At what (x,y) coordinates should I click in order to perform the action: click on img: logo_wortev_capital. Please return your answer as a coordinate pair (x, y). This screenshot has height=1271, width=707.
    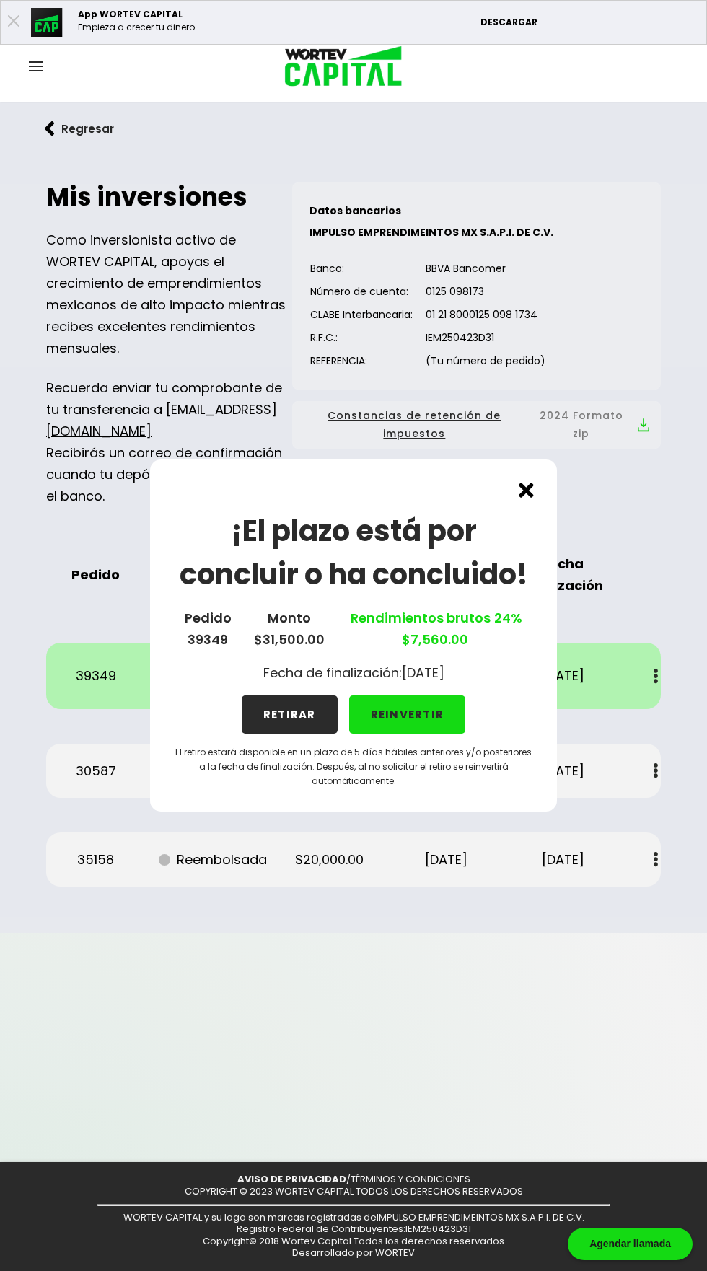
    Looking at the image, I should click on (338, 67).